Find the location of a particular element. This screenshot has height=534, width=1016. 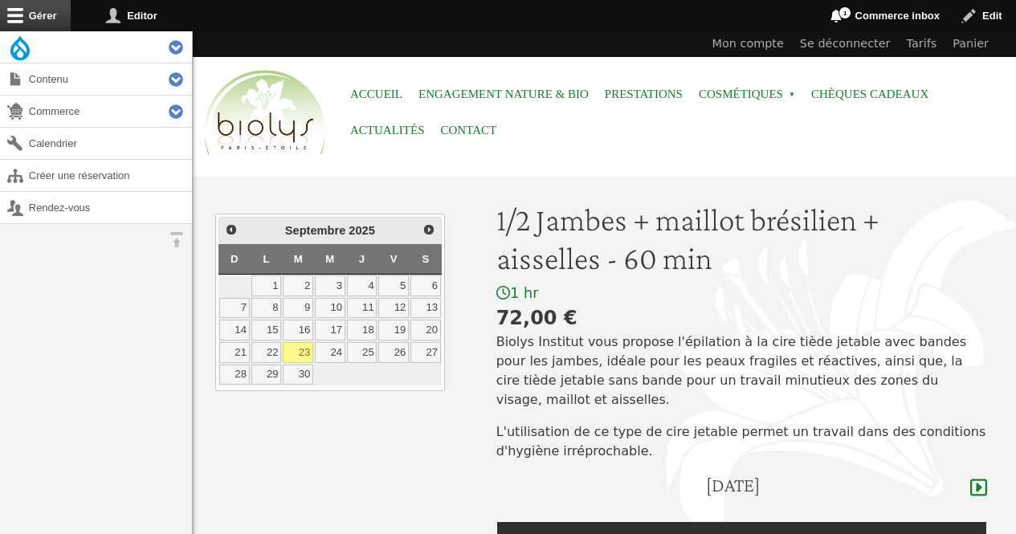

img: Accueil is located at coordinates (265, 113).